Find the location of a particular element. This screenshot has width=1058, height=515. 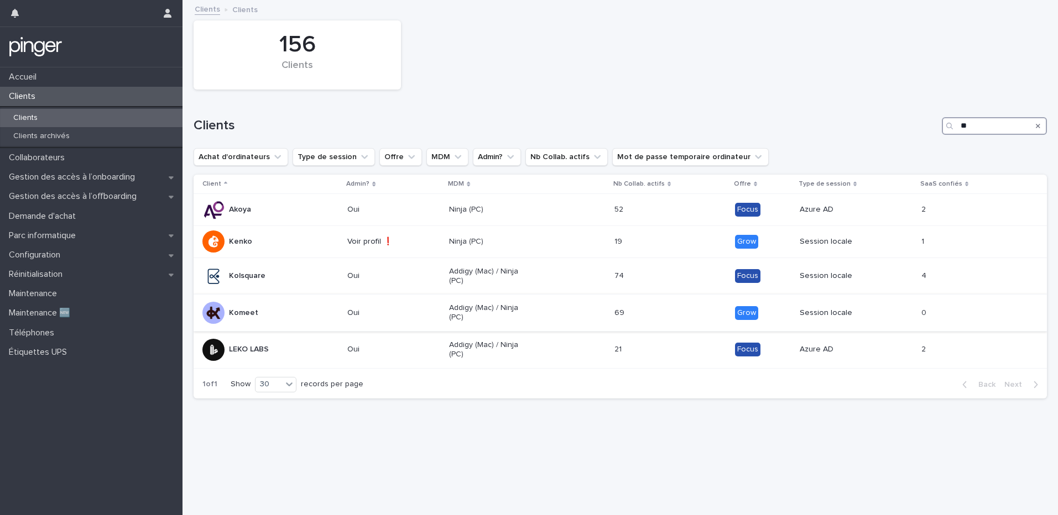

p: 1 is located at coordinates (923, 241).